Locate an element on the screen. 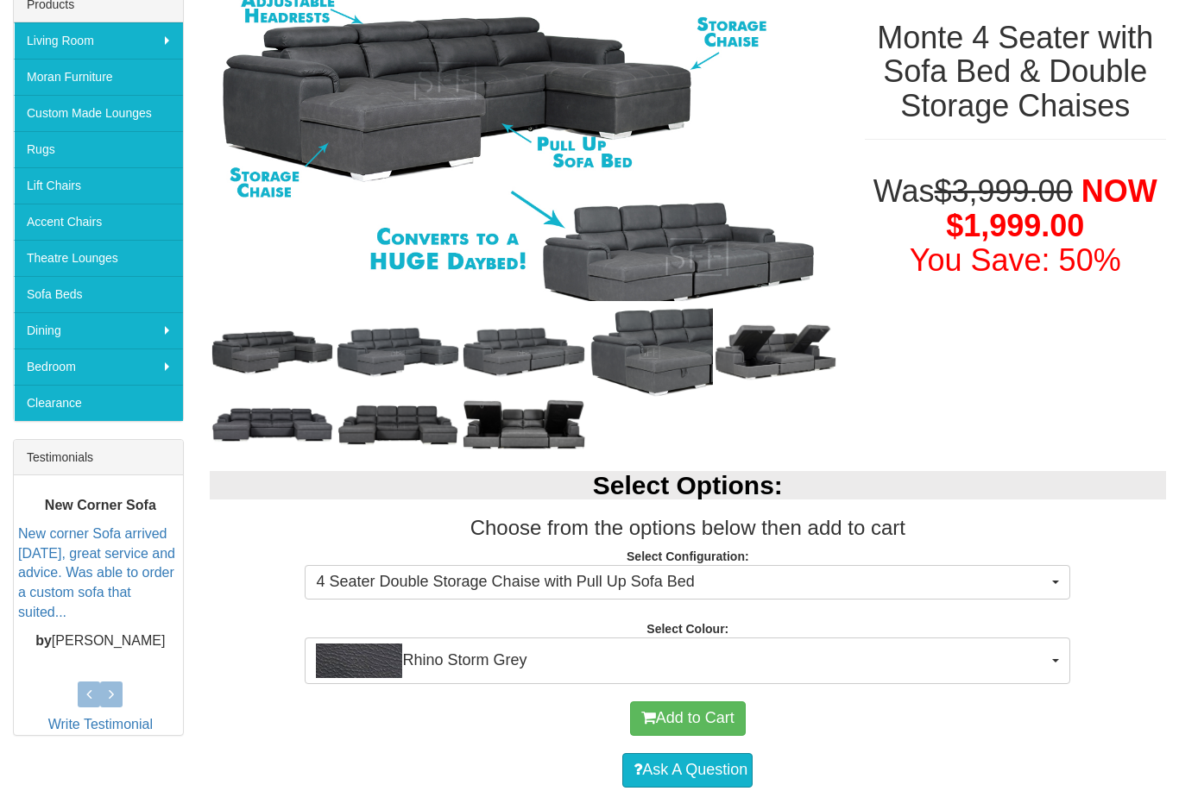 The height and width of the screenshot is (791, 1179). h1: Monte 4 Seater with Sofa Bed & Double Storage Chaises is located at coordinates (1015, 72).